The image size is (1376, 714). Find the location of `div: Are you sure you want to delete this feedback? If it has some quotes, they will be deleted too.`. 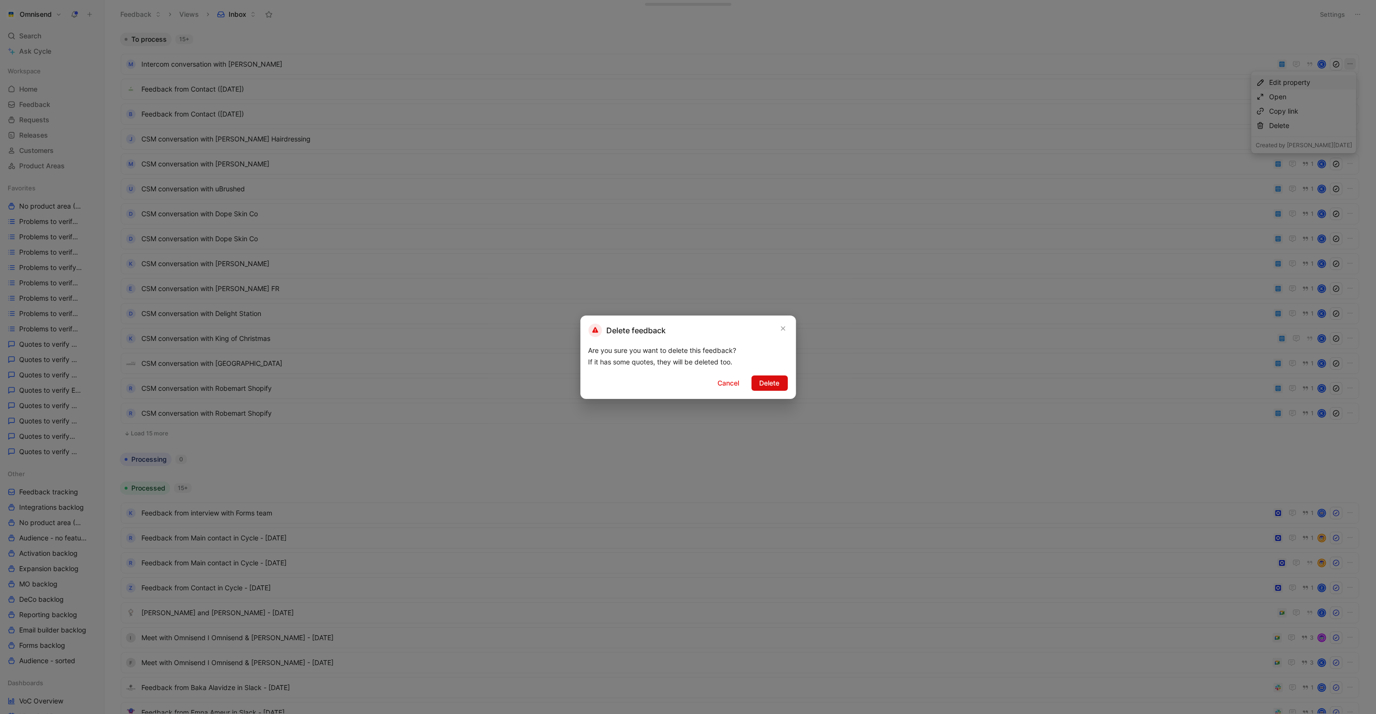

div: Are you sure you want to delete this feedback? If it has some quotes, they will be deleted too. is located at coordinates (688, 356).